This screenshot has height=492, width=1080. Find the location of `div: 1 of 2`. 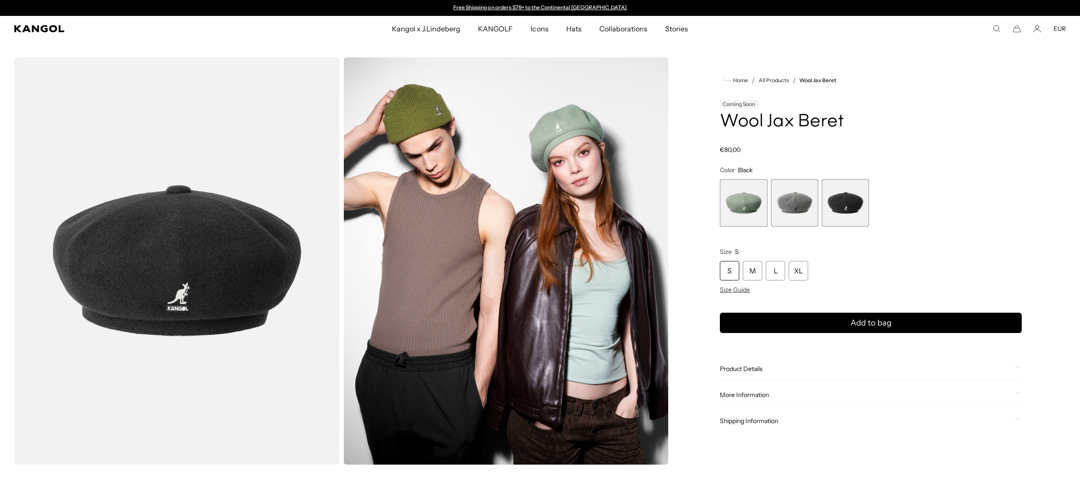

div: 1 of 2 is located at coordinates (540, 8).